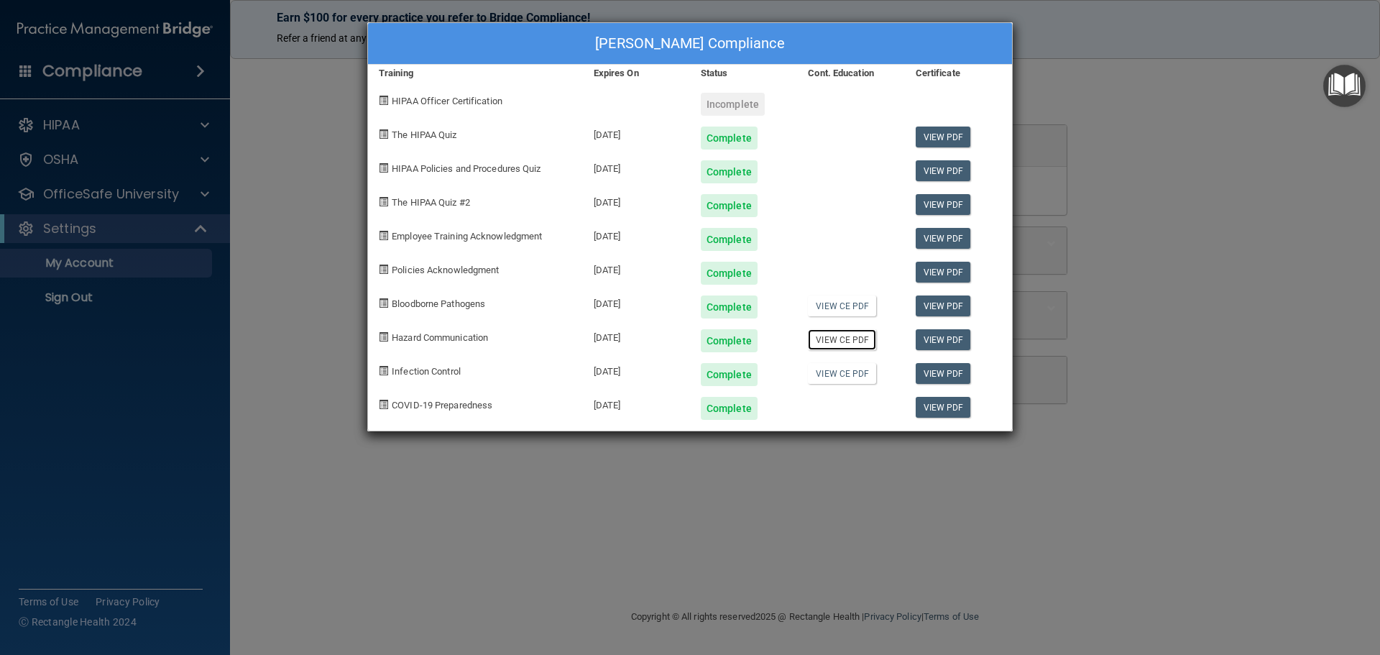 This screenshot has width=1380, height=655. Describe the element at coordinates (466, 236) in the screenshot. I see `span: Employee Training Acknowledgment` at that location.